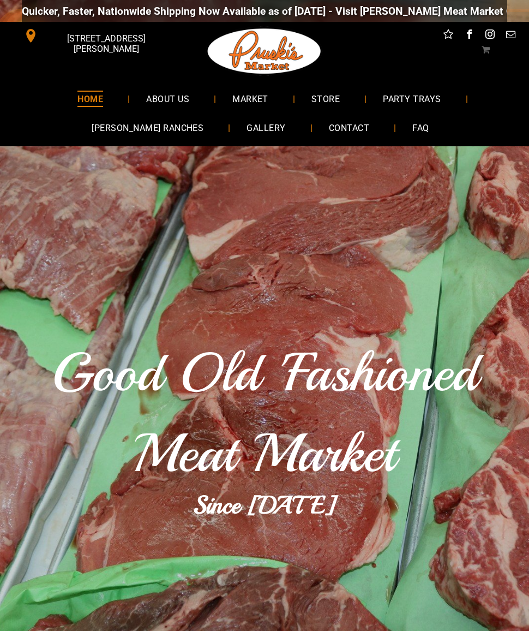  Describe the element at coordinates (167, 98) in the screenshot. I see `a: ABOUT US` at that location.